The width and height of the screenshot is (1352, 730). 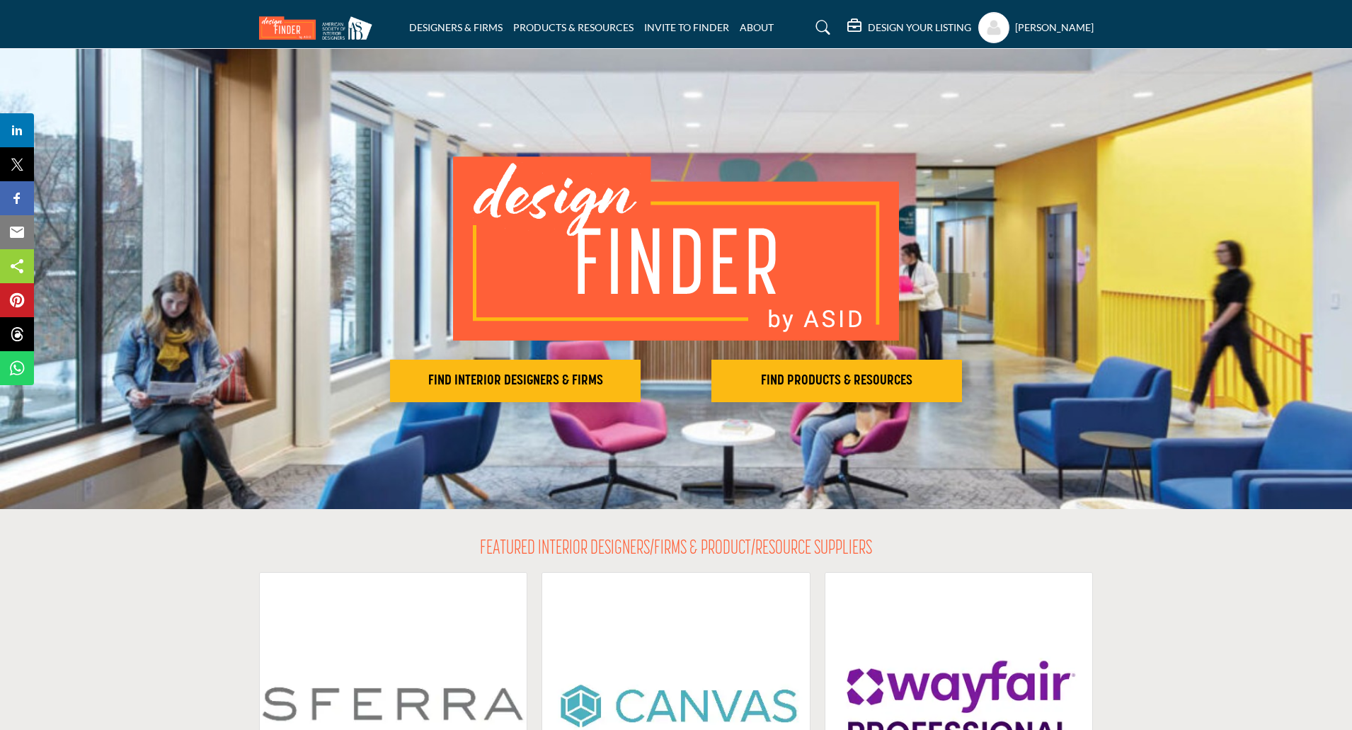 What do you see at coordinates (837, 381) in the screenshot?
I see `h2: FIND PRODUCTS & RESOURCES` at bounding box center [837, 381].